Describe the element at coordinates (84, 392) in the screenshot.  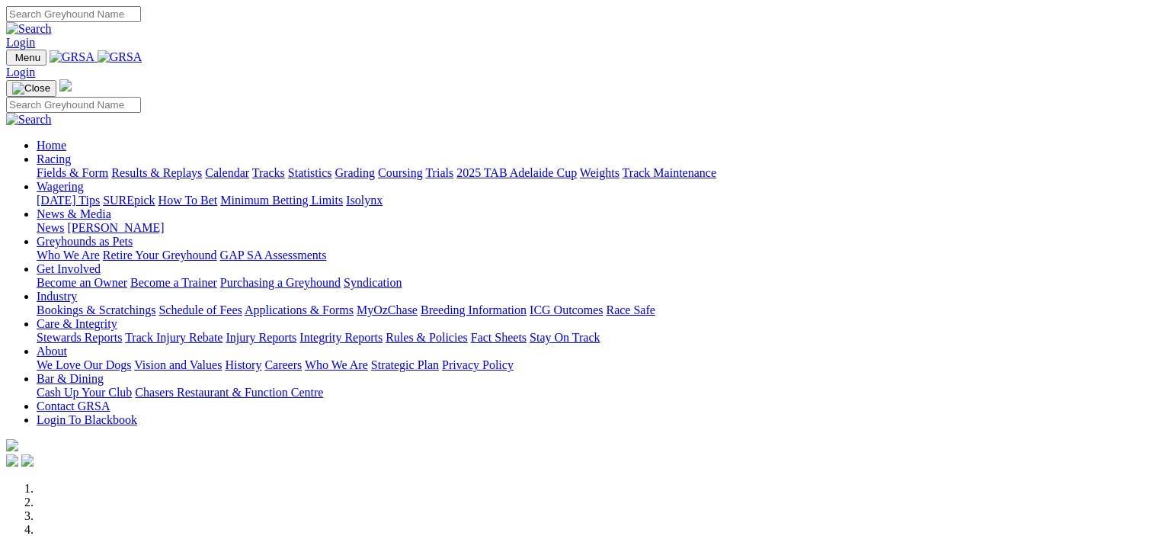
I see `a: Cash Up Your Club` at that location.